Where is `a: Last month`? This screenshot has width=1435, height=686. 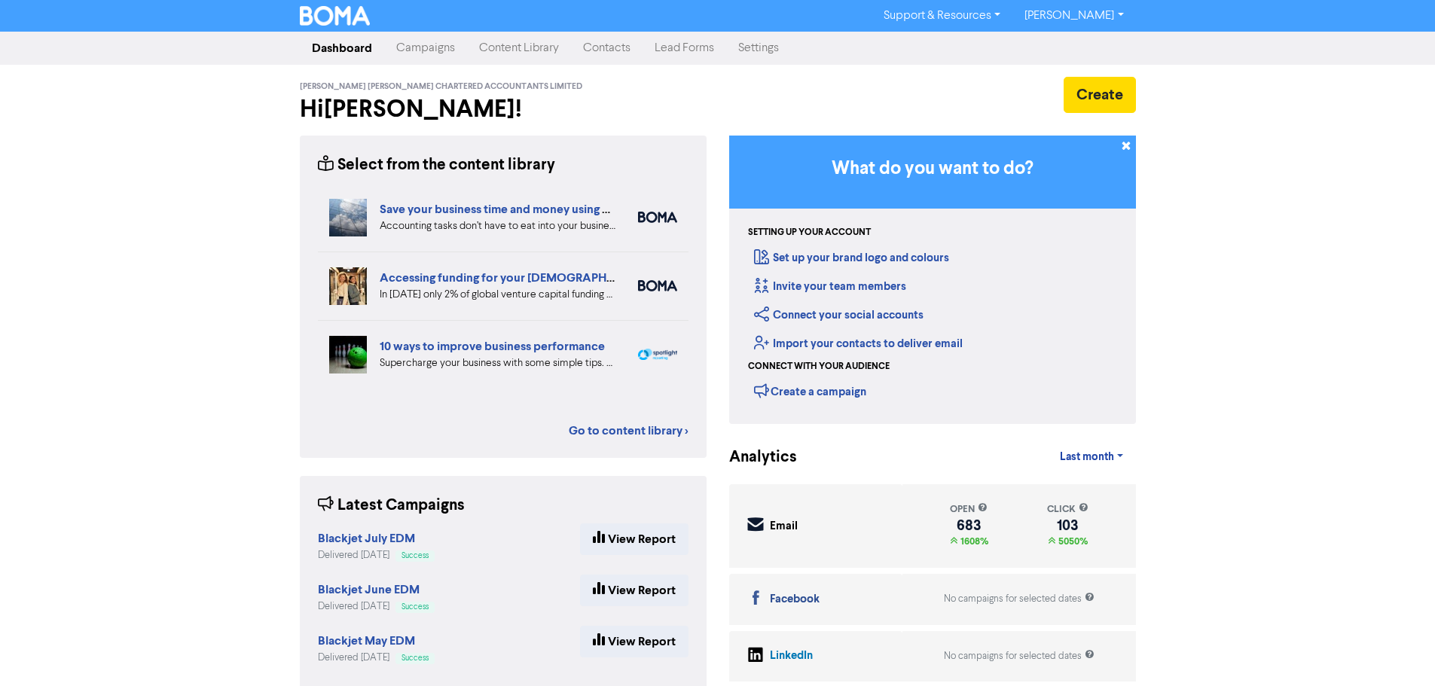
a: Last month is located at coordinates (1092, 457).